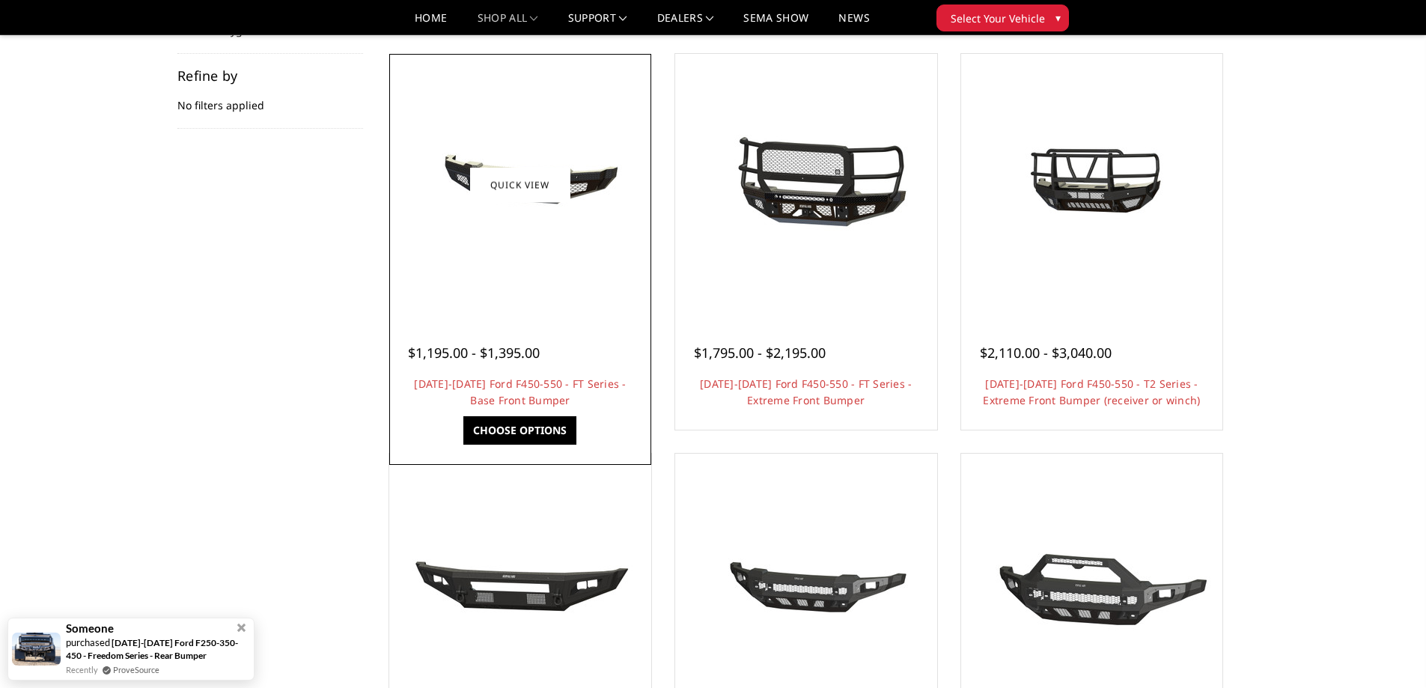  What do you see at coordinates (520, 185) in the screenshot?
I see `a: 2023-2025 Ford F450-550 - FT Series - Base Front Bumper` at bounding box center [520, 185].